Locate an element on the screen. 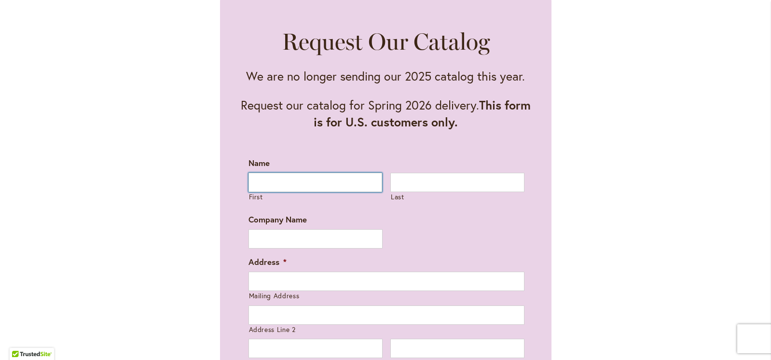 The image size is (771, 360). strong: This form is for U.S. customers only. is located at coordinates (422, 113).